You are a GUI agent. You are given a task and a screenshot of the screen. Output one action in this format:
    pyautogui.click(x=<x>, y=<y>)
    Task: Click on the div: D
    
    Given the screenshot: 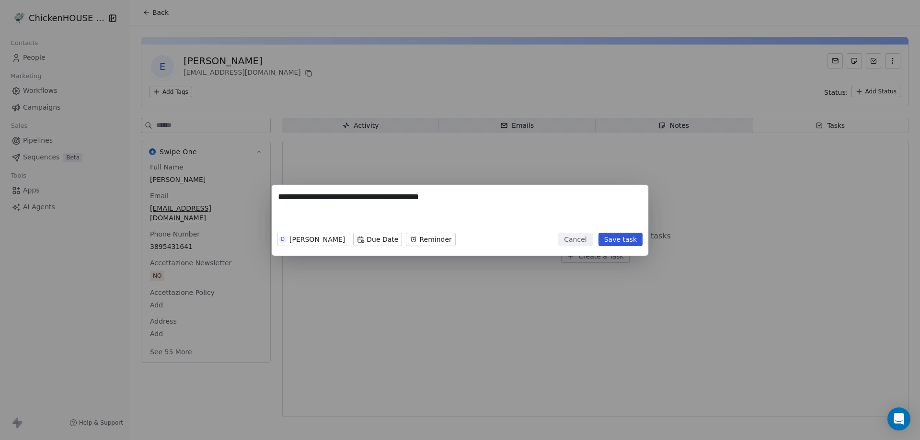 What is the action you would take?
    pyautogui.click(x=283, y=239)
    